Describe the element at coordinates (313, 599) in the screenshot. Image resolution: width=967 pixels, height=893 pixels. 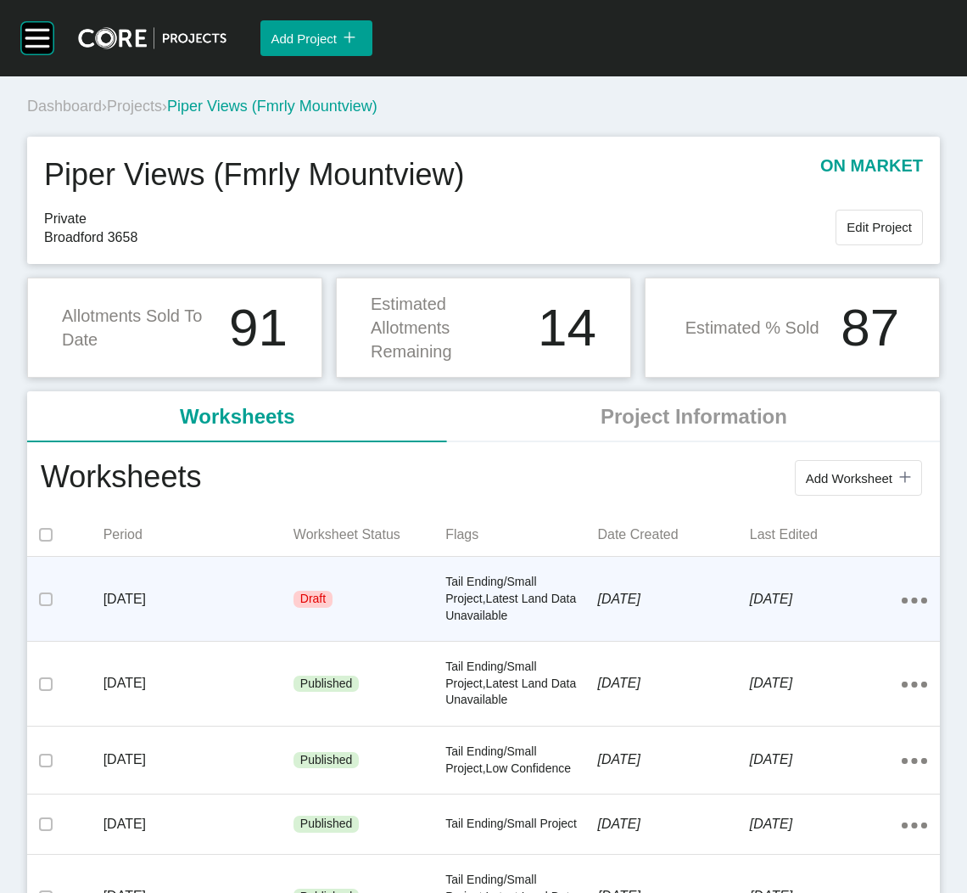
I see `p: Draft` at that location.